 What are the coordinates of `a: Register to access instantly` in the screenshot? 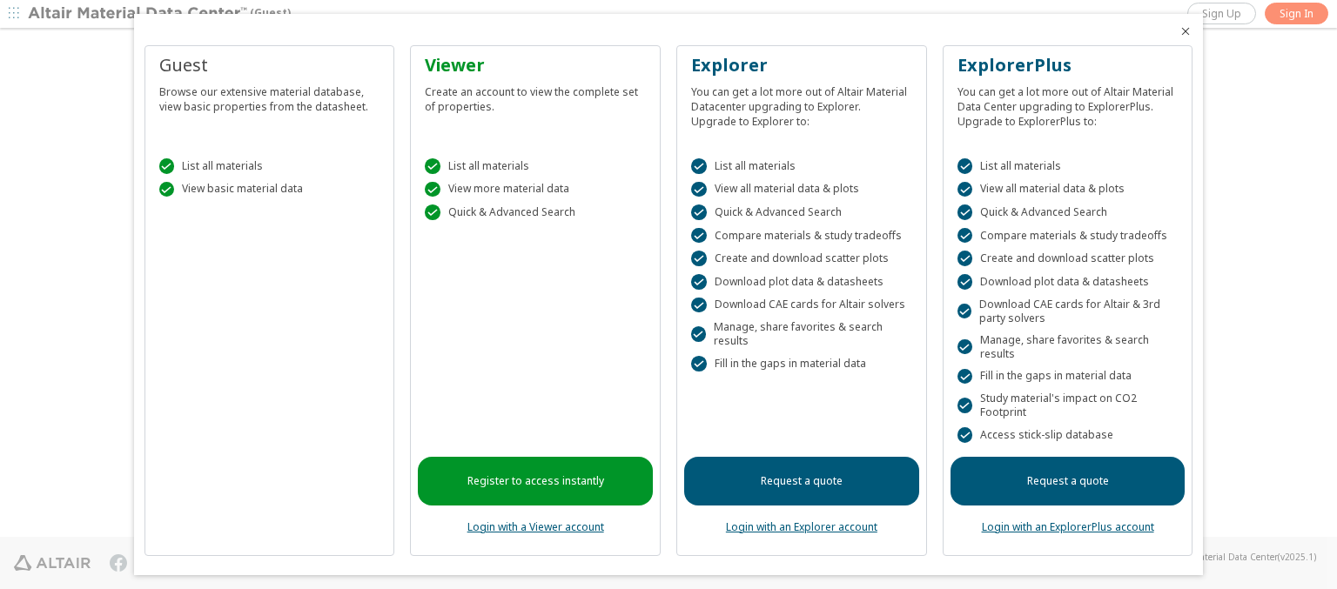 It's located at (535, 481).